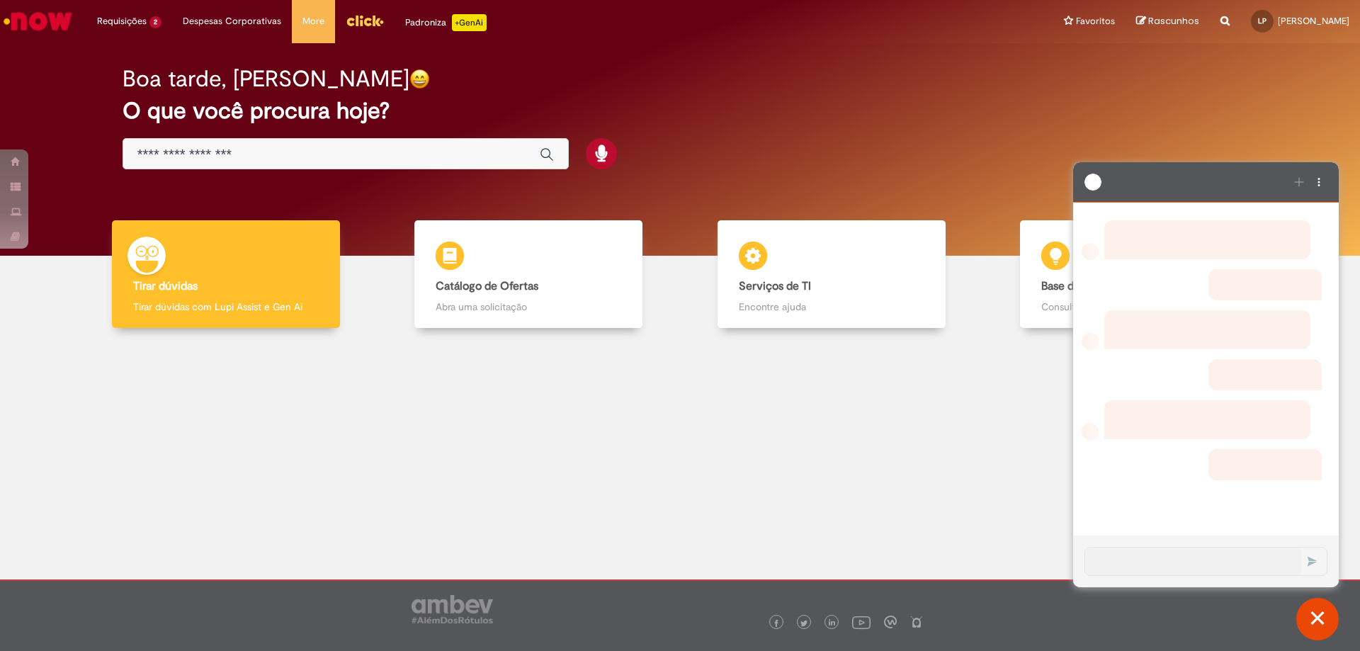 Image resolution: width=1360 pixels, height=651 pixels. I want to click on div: Padroniza, so click(445, 23).